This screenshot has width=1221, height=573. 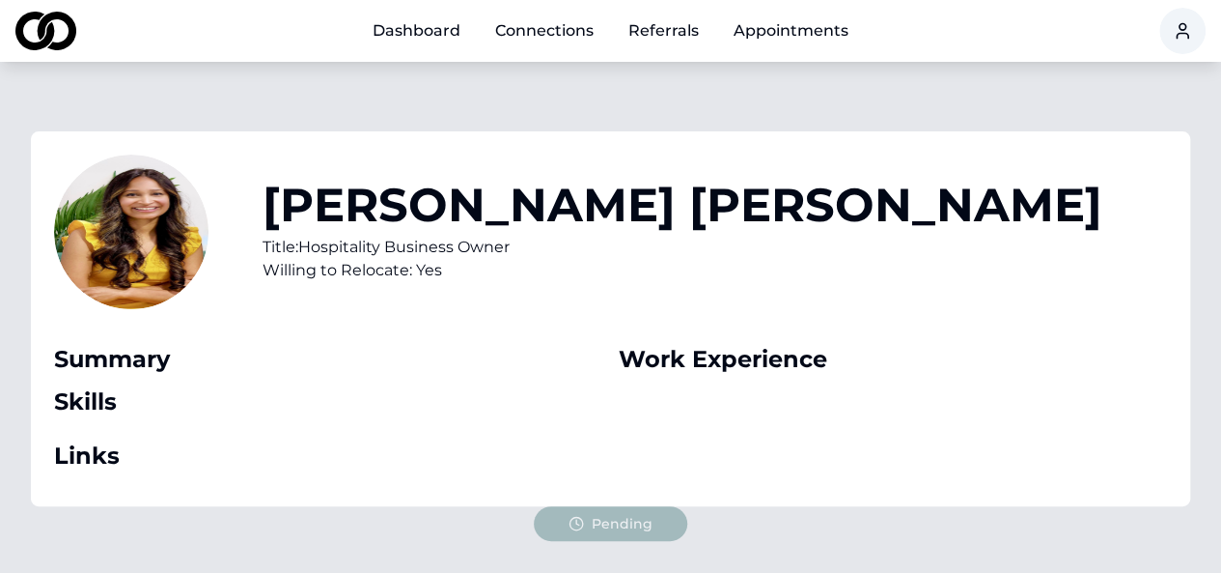 I want to click on div: Links, so click(x=328, y=456).